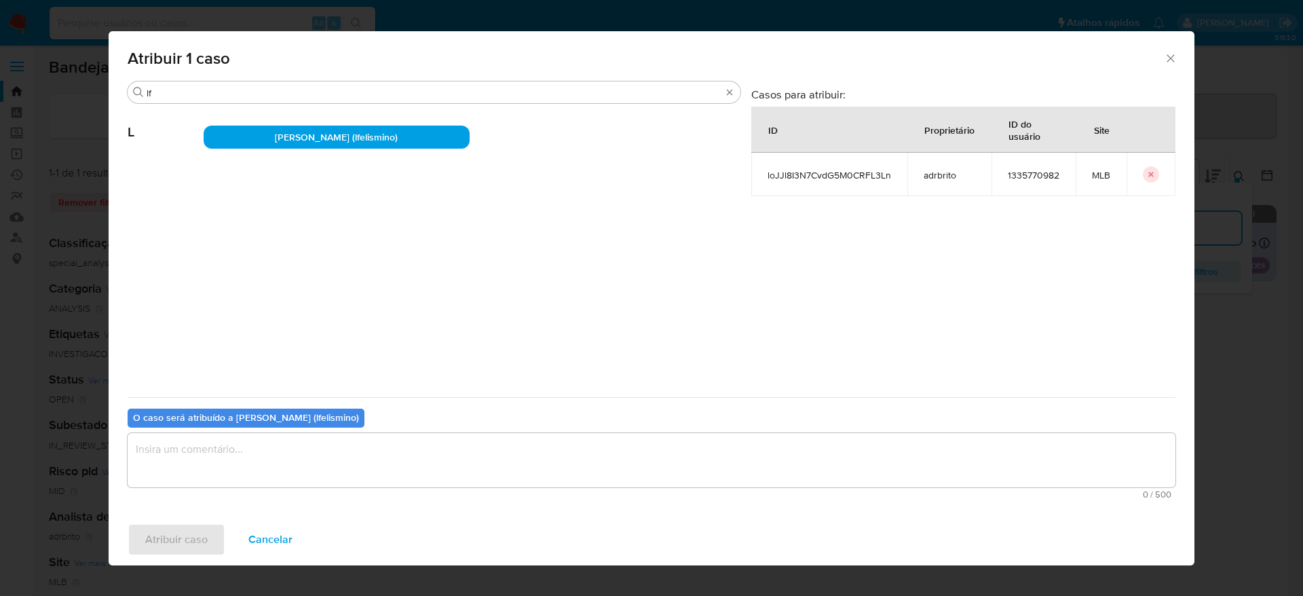  I want to click on button: Fechar a janela, so click(1170, 58).